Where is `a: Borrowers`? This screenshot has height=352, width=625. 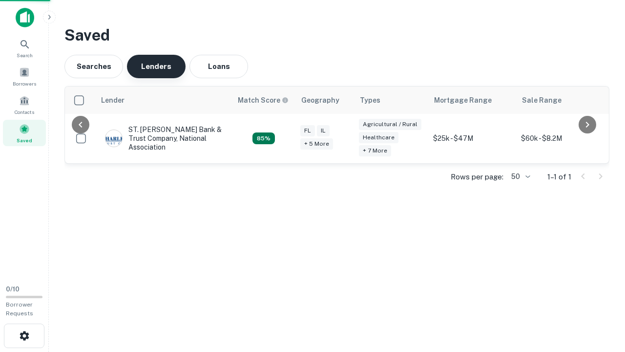 a: Borrowers is located at coordinates (24, 76).